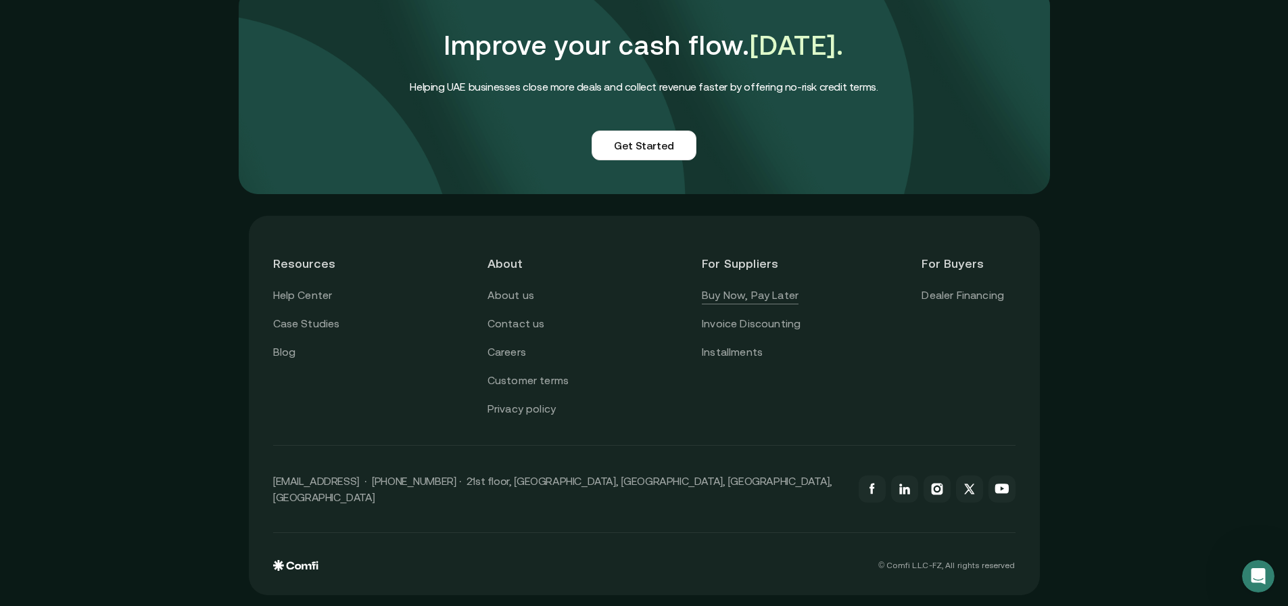 This screenshot has height=606, width=1288. What do you see at coordinates (644, 145) in the screenshot?
I see `a: Get Started` at bounding box center [644, 145].